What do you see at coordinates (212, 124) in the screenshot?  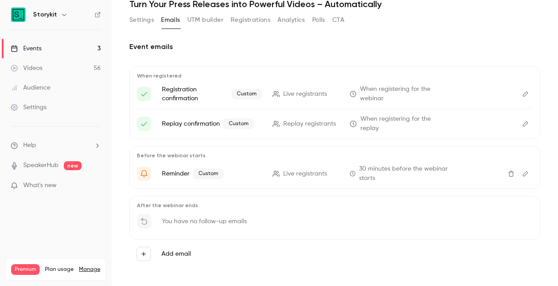 I see `p: Replay confirmation` at bounding box center [212, 124].